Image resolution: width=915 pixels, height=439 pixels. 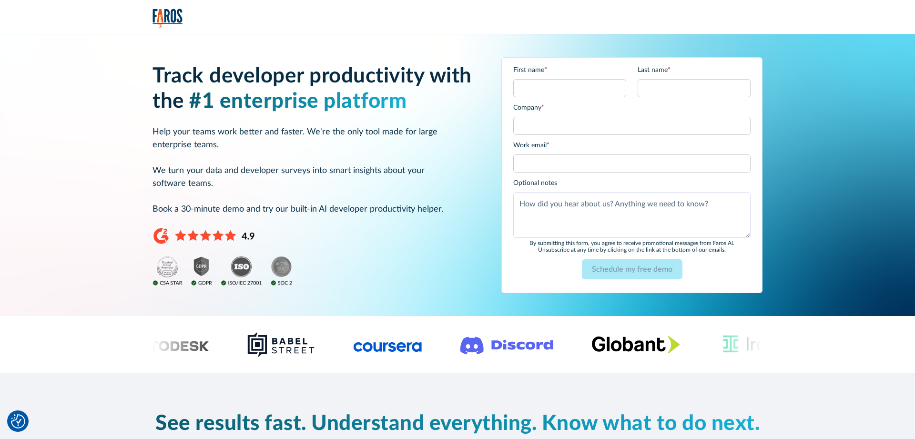 I want to click on input: Schedule my free demo, so click(x=632, y=269).